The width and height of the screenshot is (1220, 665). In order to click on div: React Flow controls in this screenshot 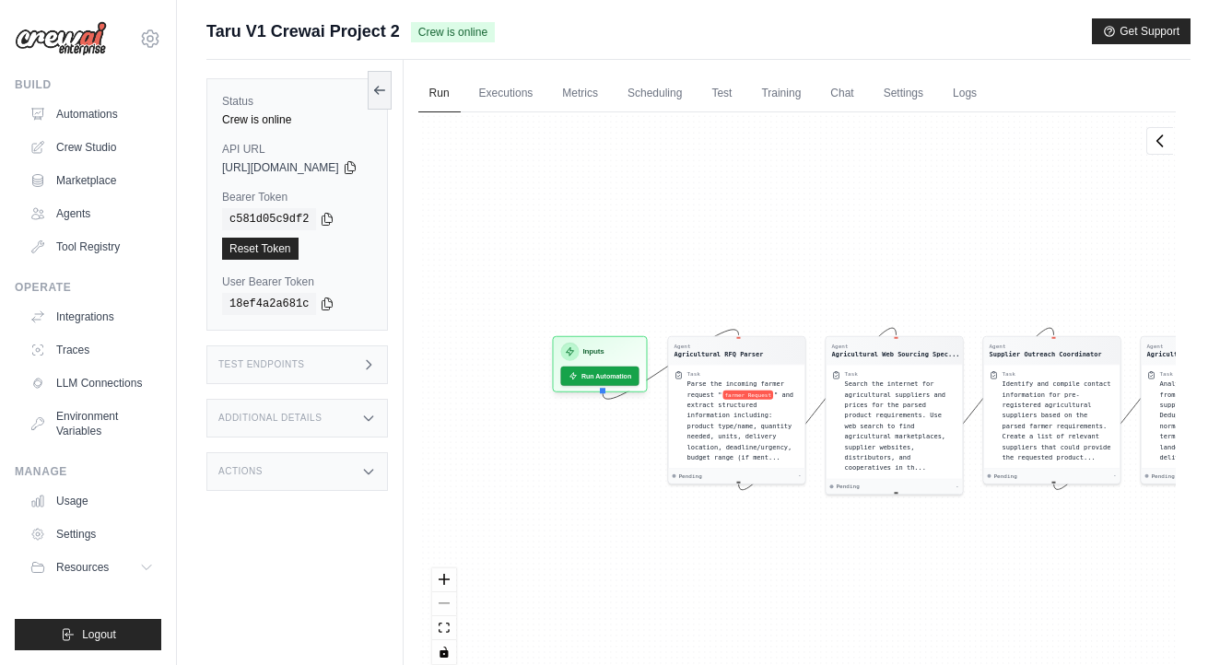, I will do `click(444, 616)`.